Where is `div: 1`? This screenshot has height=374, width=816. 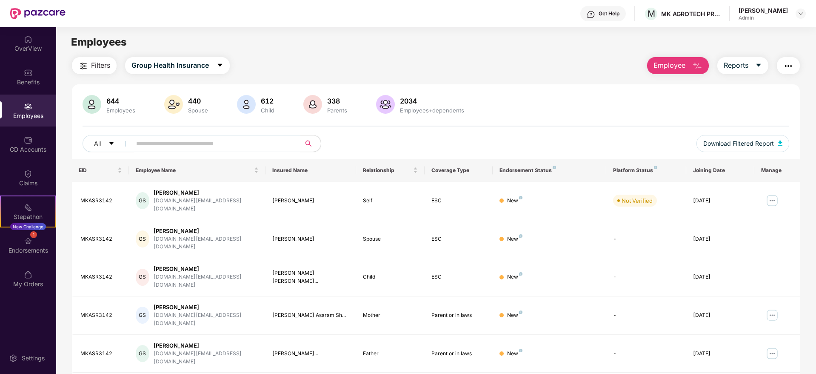 div: 1 is located at coordinates (34, 235).